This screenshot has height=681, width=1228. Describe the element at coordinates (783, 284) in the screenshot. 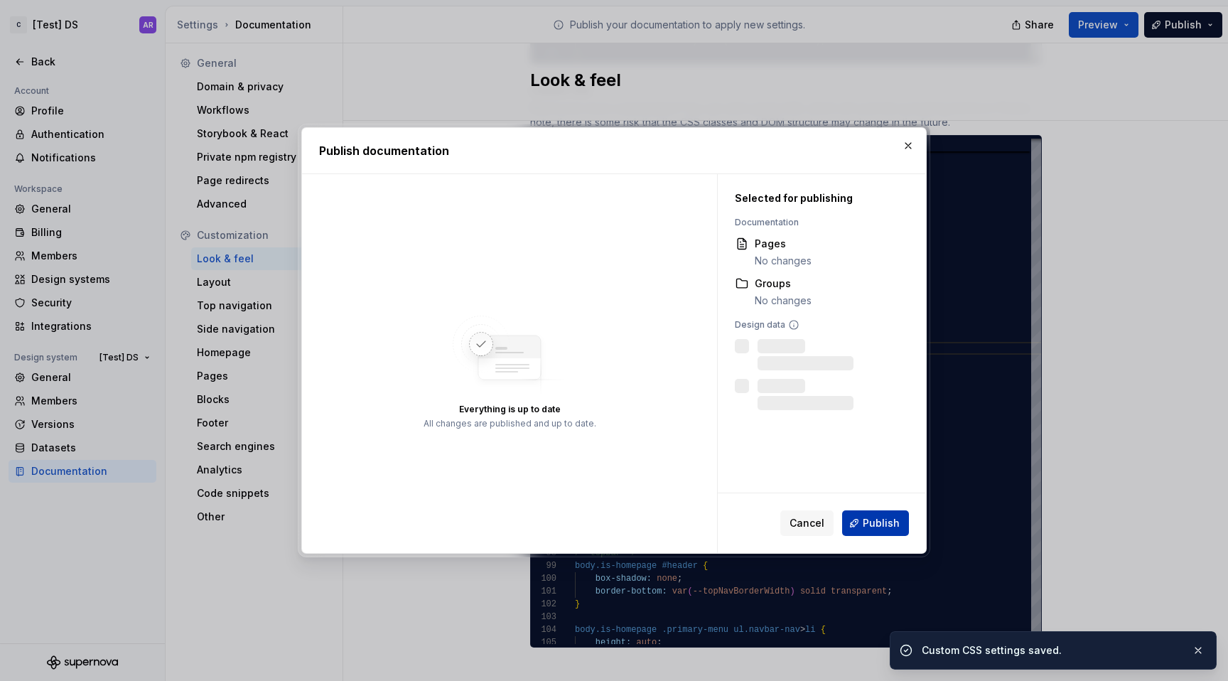

I see `div: Groups` at that location.